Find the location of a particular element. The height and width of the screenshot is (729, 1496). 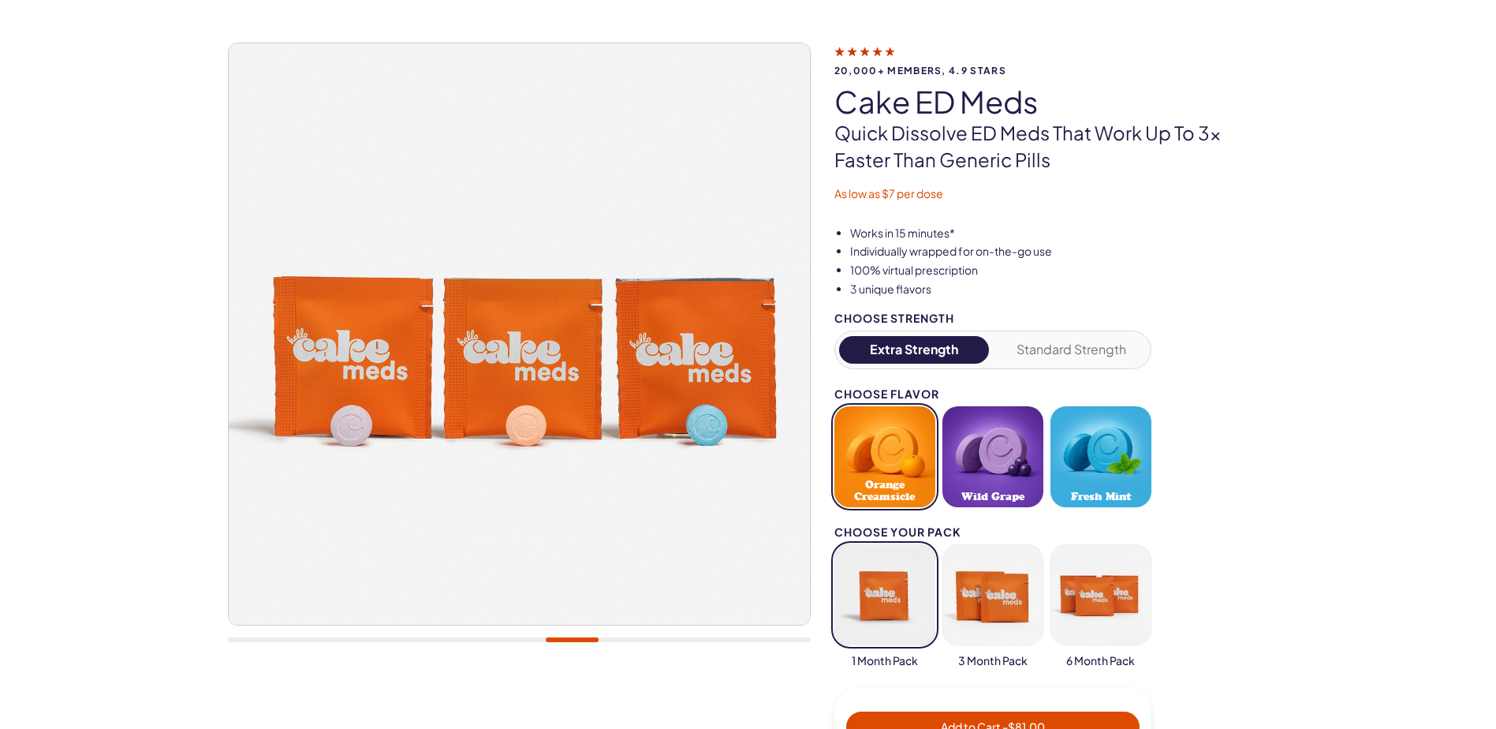

div: Choose Strength is located at coordinates (993, 318).